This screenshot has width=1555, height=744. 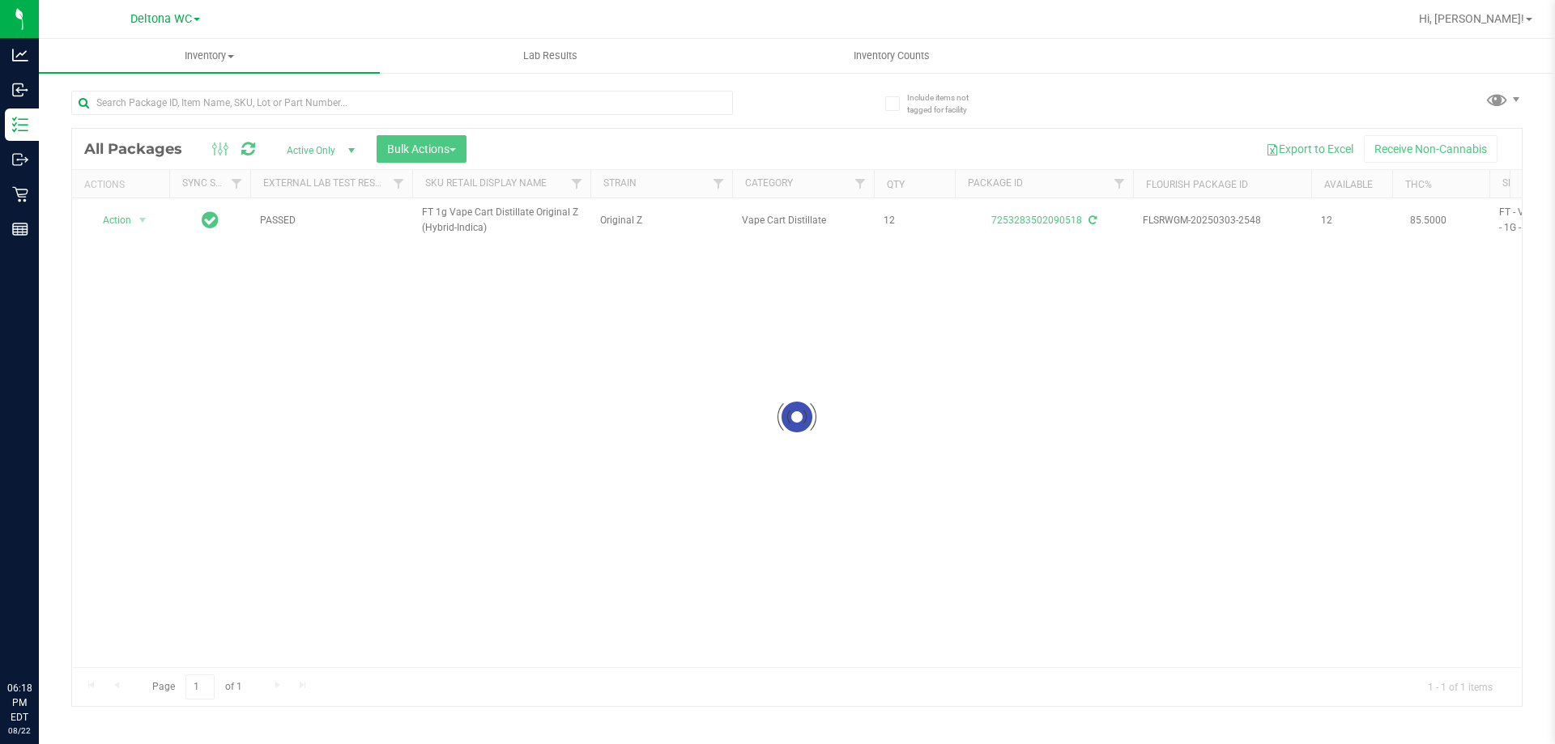 I want to click on span: Inventory, so click(x=209, y=56).